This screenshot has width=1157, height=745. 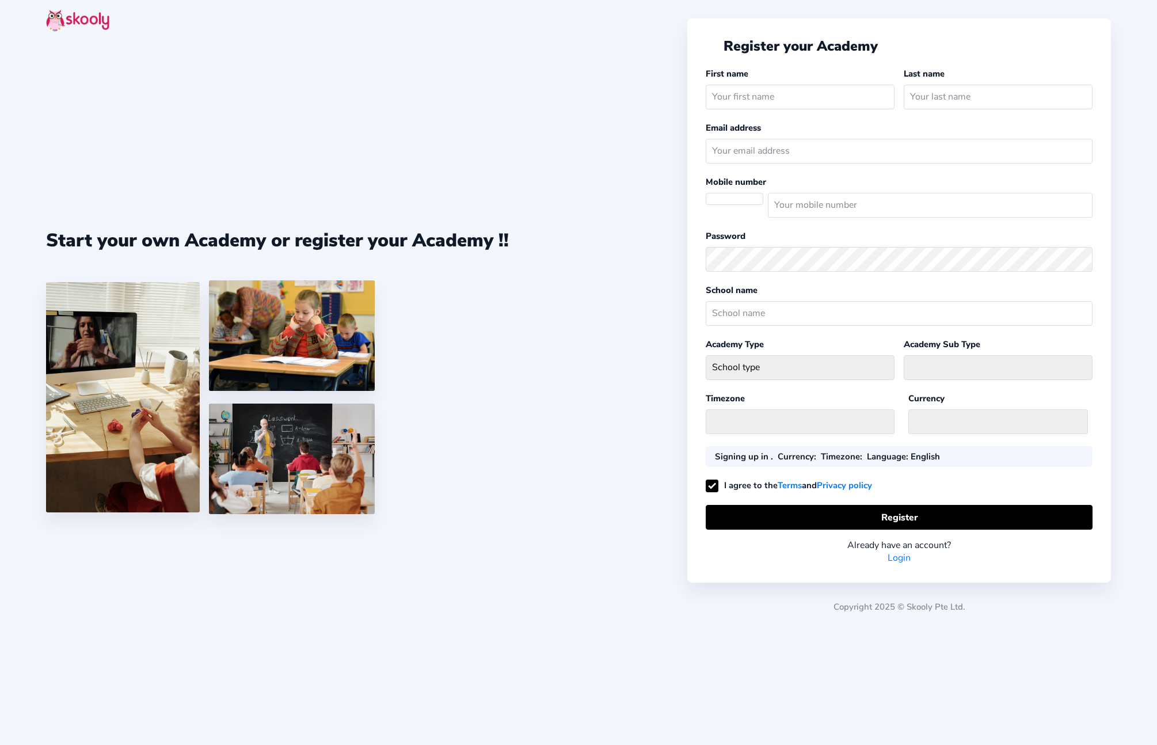 What do you see at coordinates (899, 545) in the screenshot?
I see `div: Already have an account?` at bounding box center [899, 545].